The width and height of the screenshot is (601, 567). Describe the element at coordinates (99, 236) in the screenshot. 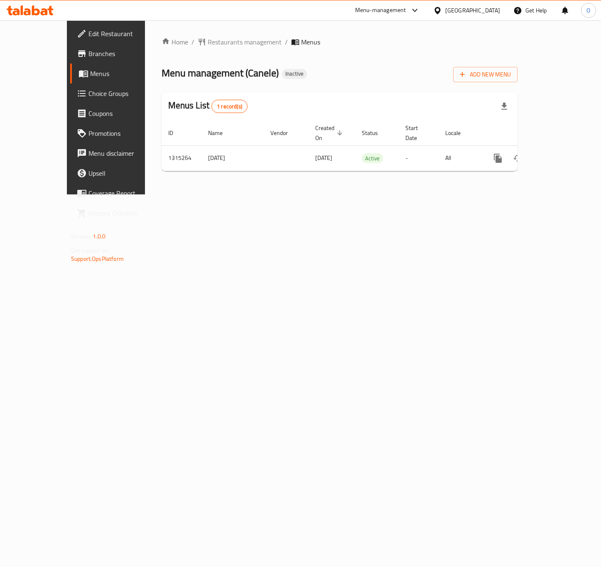

I see `span: 1.0.0` at that location.